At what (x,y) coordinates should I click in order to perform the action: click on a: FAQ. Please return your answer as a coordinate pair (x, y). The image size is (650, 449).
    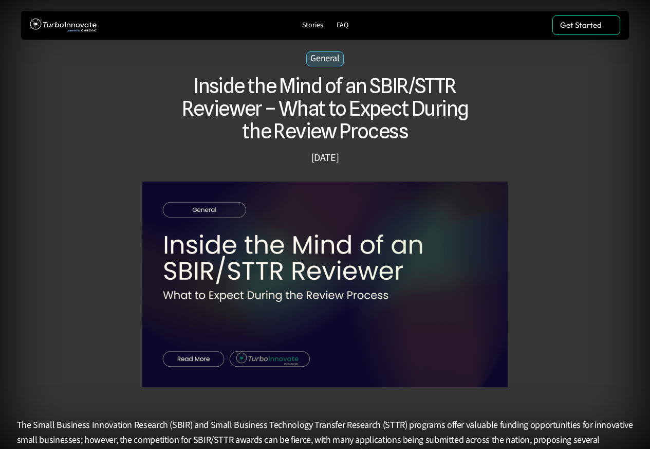
    Looking at the image, I should click on (342, 25).